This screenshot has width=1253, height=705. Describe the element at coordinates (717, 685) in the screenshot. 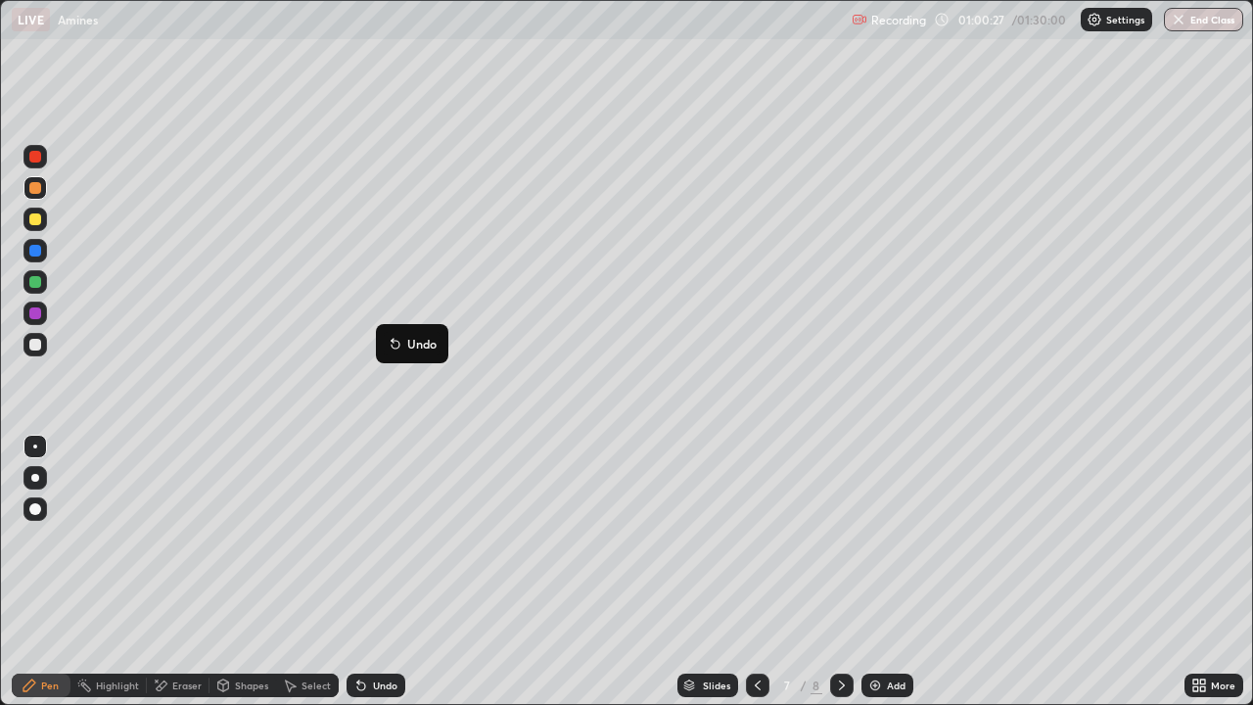

I see `div: Slides` at that location.